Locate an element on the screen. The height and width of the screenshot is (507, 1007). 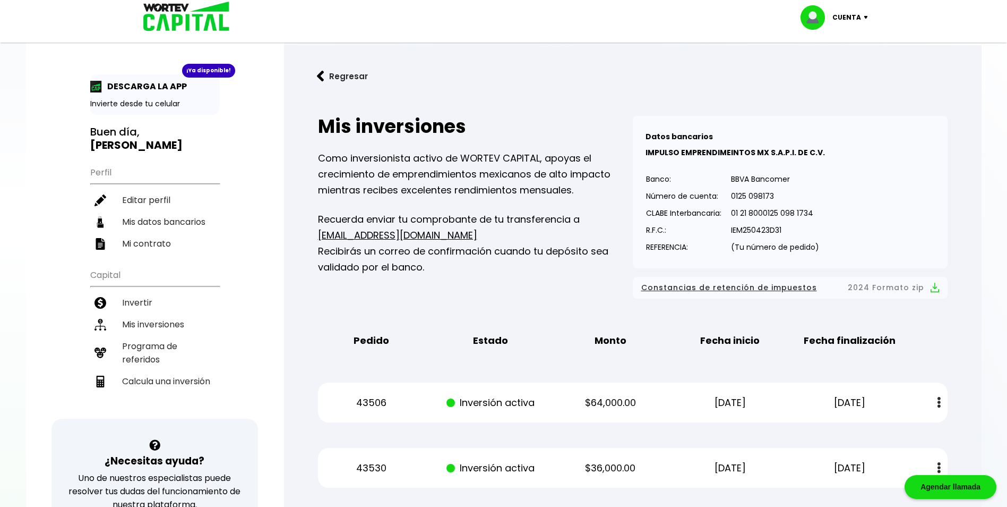
p: Invierte desde tu celular is located at coordinates (155, 104).